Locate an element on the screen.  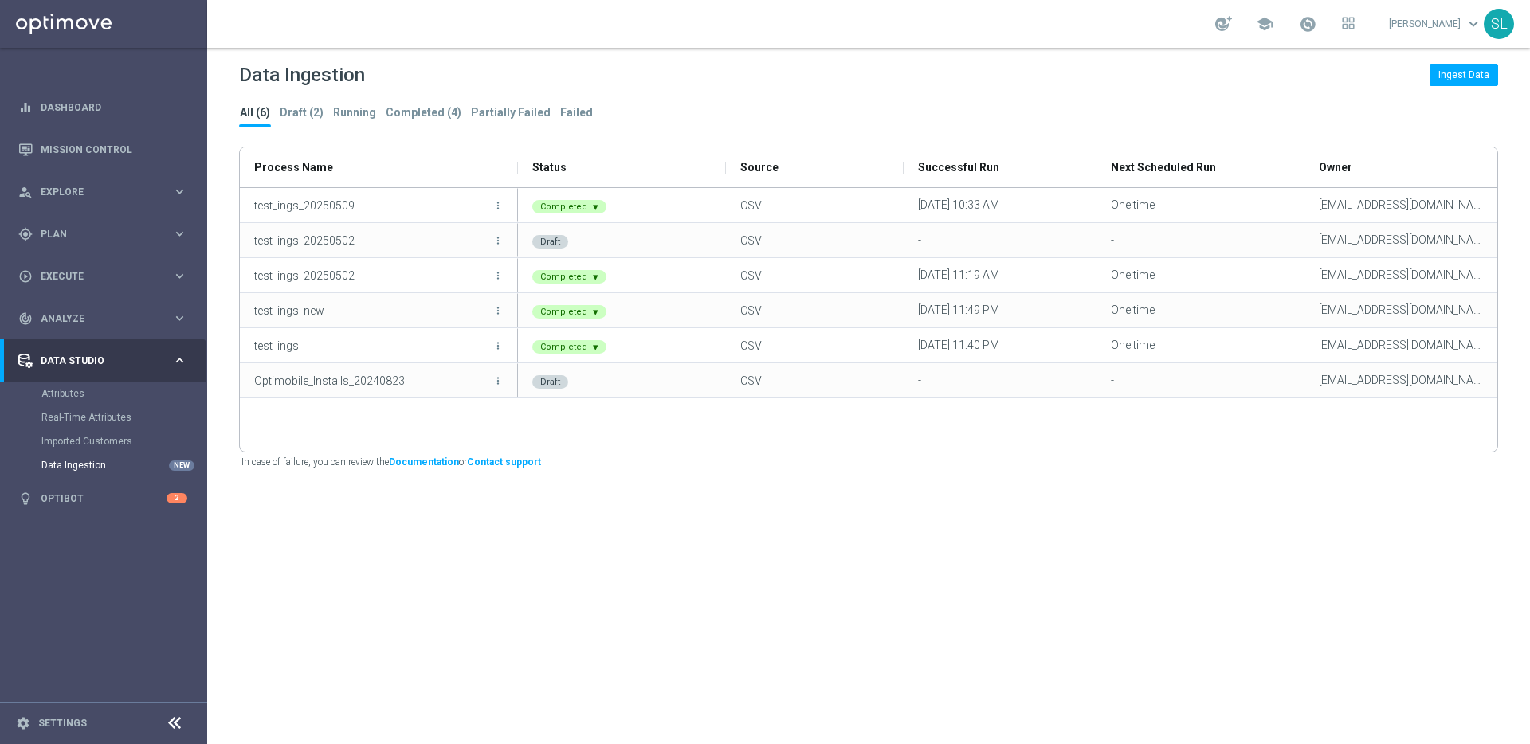
div: SL is located at coordinates (1498, 24).